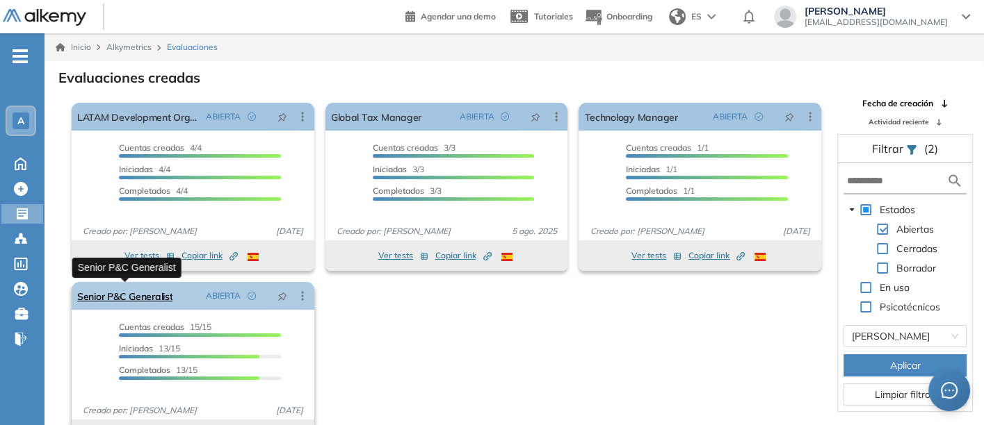 The image size is (984, 425). Describe the element at coordinates (21, 121) in the screenshot. I see `span: A` at that location.